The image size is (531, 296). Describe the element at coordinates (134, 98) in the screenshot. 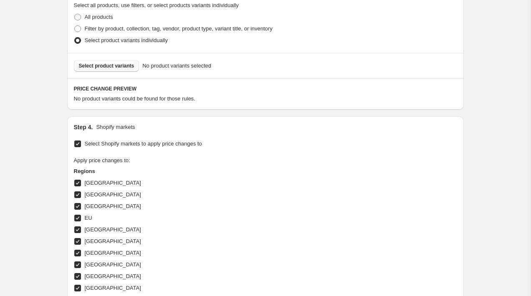

I see `span: No product variants could be found for those rules.` at that location.